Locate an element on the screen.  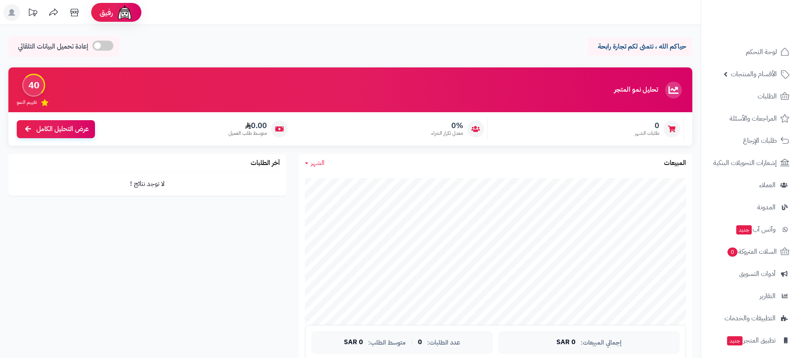
span: التقارير is located at coordinates (768, 296).